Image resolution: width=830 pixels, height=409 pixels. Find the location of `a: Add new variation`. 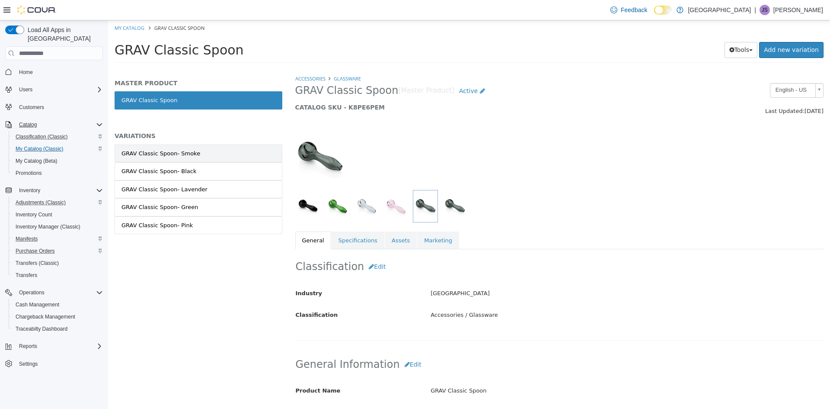

a: Add new variation is located at coordinates (683, 29).